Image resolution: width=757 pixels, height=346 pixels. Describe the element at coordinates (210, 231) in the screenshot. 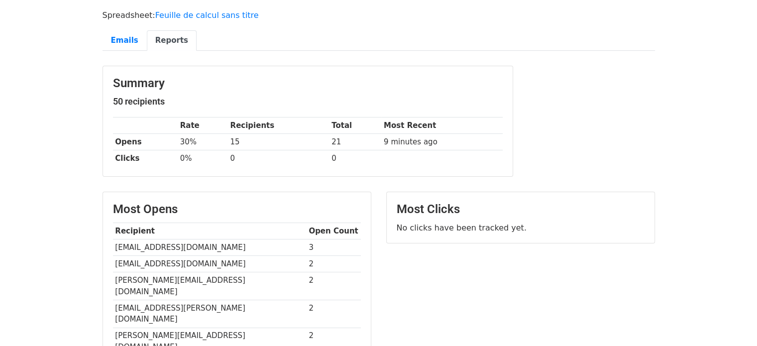

I see `th: Recipient` at that location.